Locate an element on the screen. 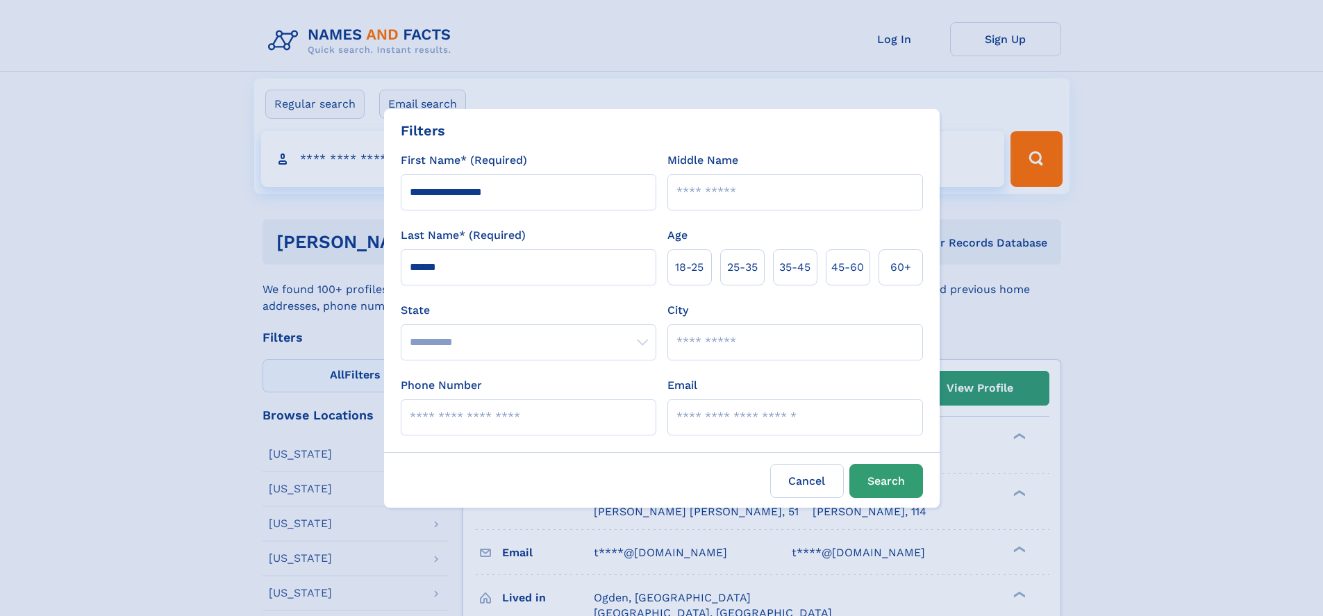 Image resolution: width=1323 pixels, height=616 pixels. div: Filters is located at coordinates (423, 131).